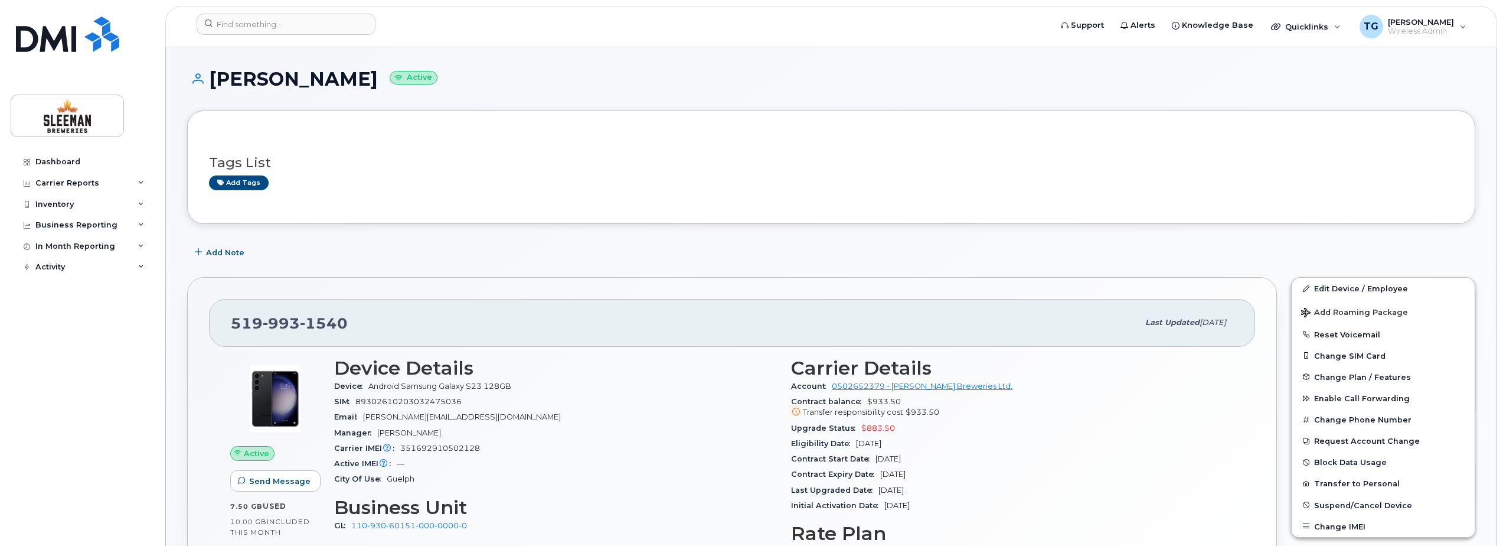 The width and height of the screenshot is (1503, 546). What do you see at coordinates (348, 416) in the screenshot?
I see `span: Email` at bounding box center [348, 416].